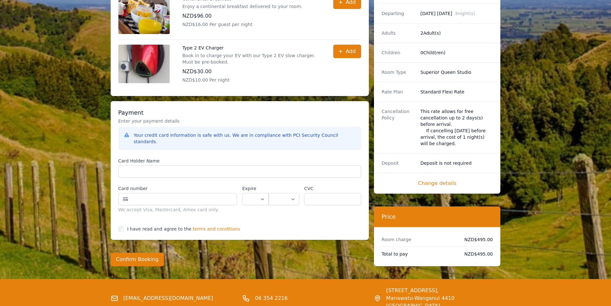 The width and height of the screenshot is (611, 306). What do you see at coordinates (457, 92) in the screenshot?
I see `dd: Standard Flexi Rate` at bounding box center [457, 92].